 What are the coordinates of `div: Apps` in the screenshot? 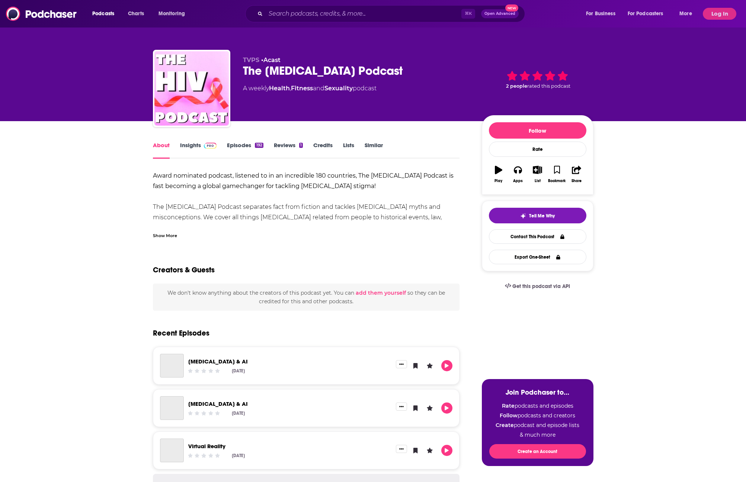 It's located at (518, 181).